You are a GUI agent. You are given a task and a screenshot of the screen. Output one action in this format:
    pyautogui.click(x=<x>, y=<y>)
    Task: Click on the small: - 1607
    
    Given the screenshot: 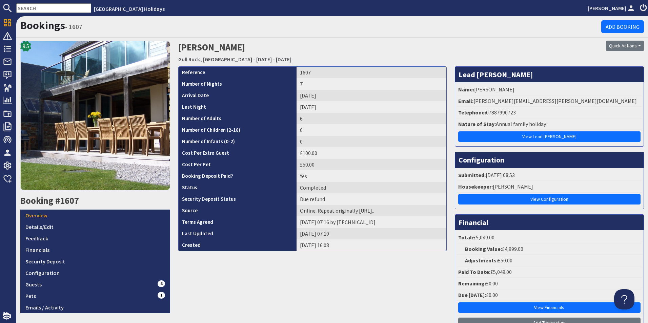 What is the action you would take?
    pyautogui.click(x=74, y=27)
    